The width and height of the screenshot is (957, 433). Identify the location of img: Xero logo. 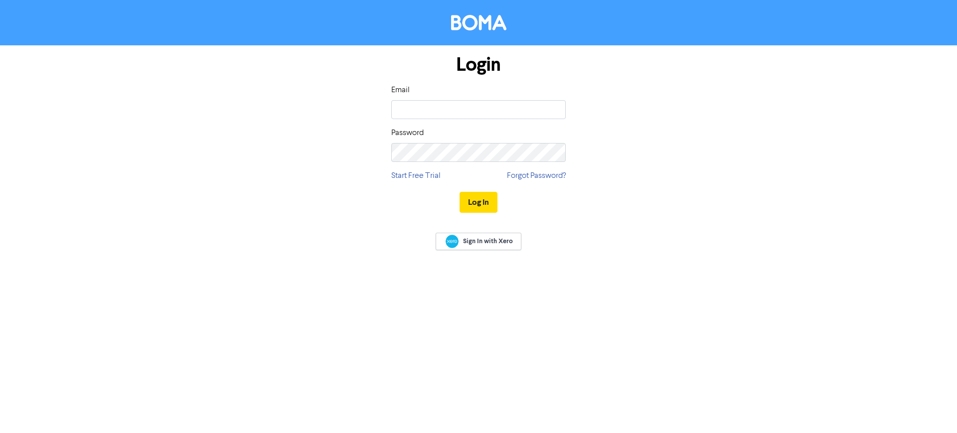
(452, 241).